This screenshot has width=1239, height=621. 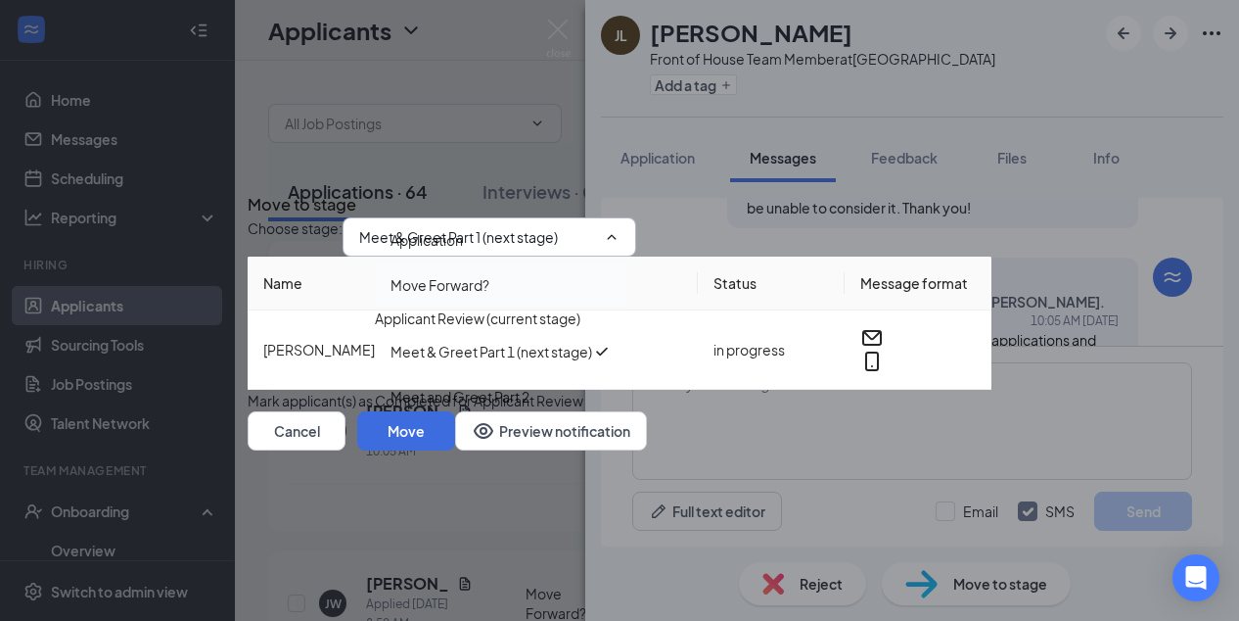 What do you see at coordinates (1196, 578) in the screenshot?
I see `div: Open Intercom Messenger` at bounding box center [1196, 578].